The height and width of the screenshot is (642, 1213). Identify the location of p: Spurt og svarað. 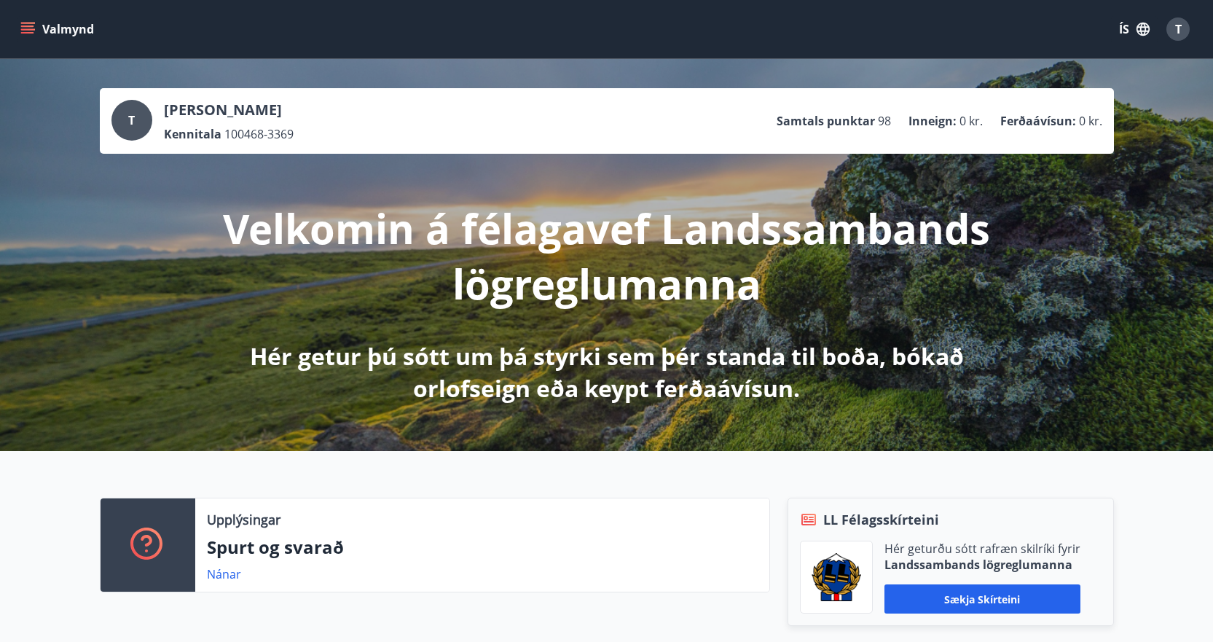
(482, 547).